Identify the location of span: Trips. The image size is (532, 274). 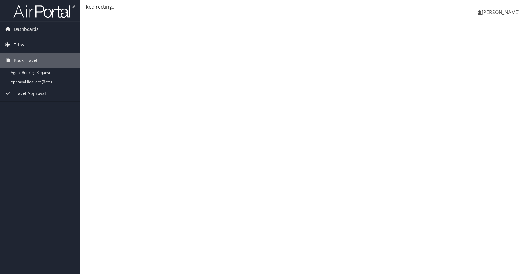
(19, 45).